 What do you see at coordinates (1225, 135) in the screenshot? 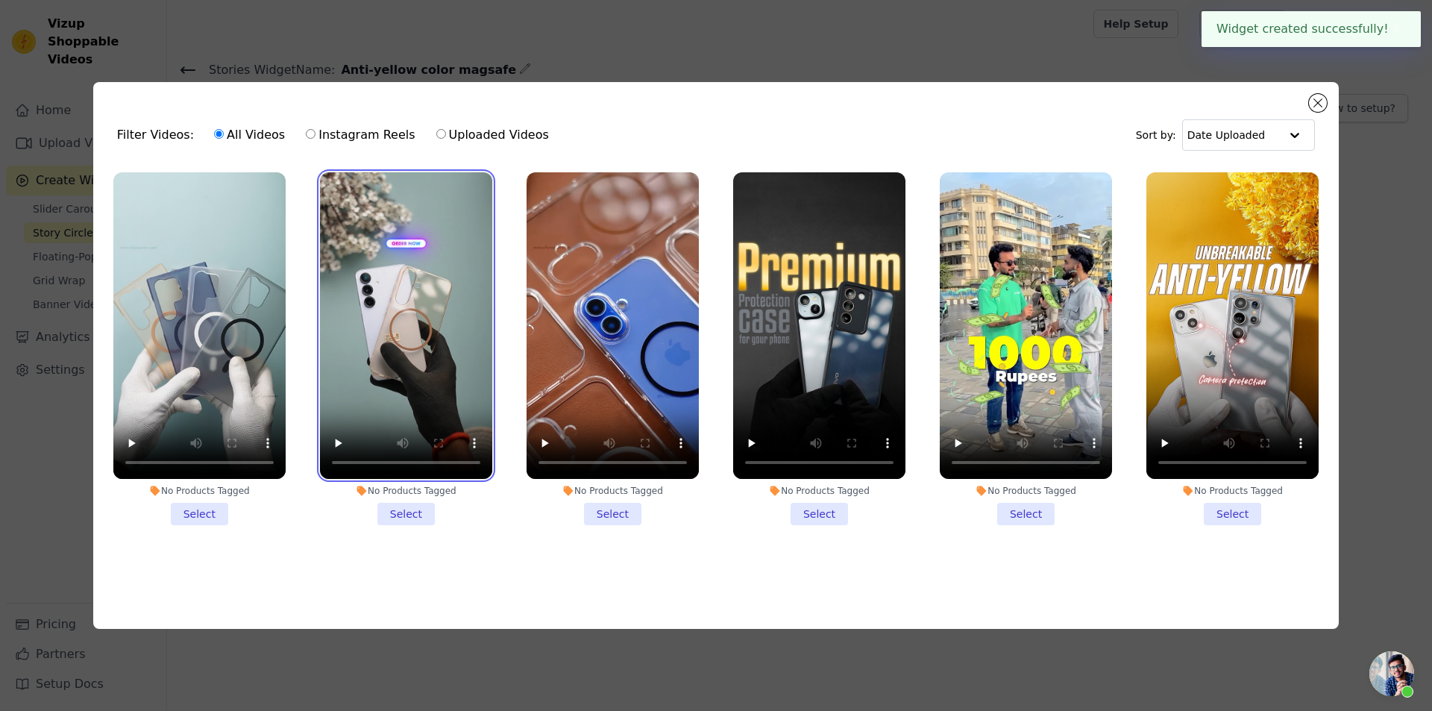
I see `div: Sort by:` at bounding box center [1225, 135].